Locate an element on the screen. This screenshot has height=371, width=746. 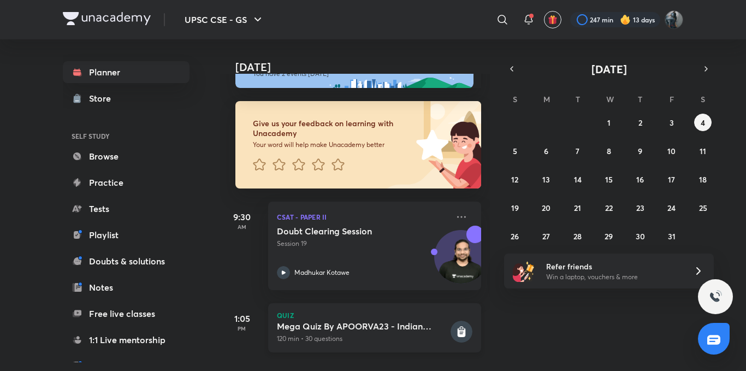
abbr: October 23, 2025 is located at coordinates (640, 208).